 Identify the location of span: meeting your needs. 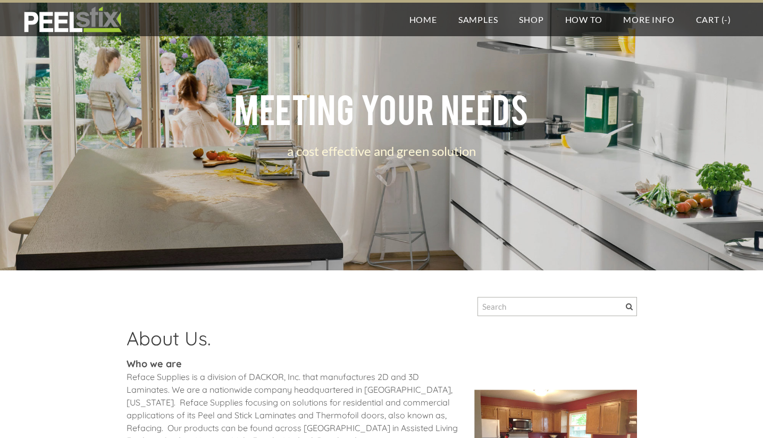
(382, 107).